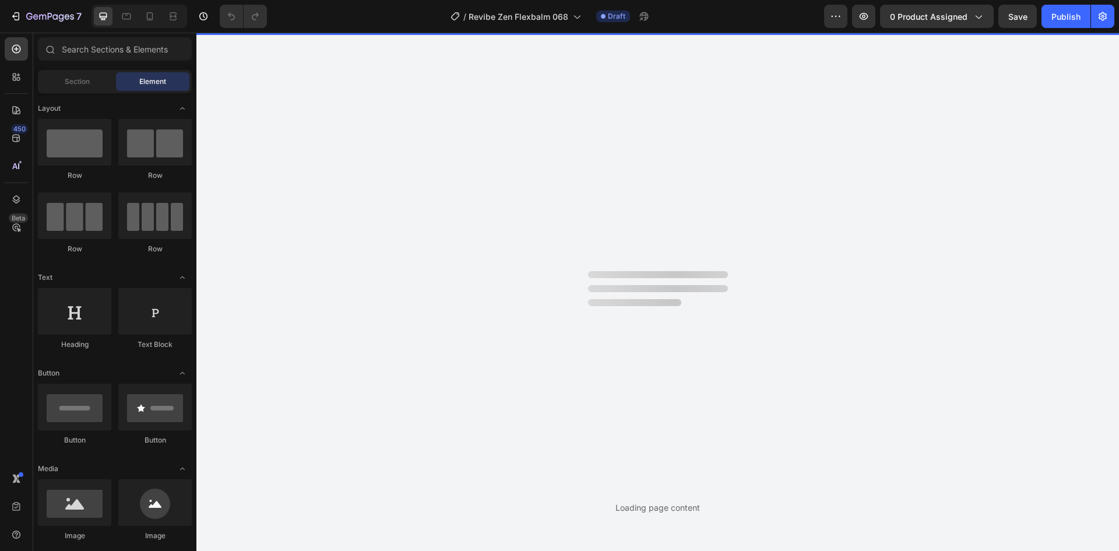 The width and height of the screenshot is (1119, 551). Describe the element at coordinates (77, 82) in the screenshot. I see `span: Section` at that location.